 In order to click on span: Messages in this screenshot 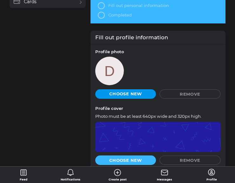, I will do `click(164, 179)`.